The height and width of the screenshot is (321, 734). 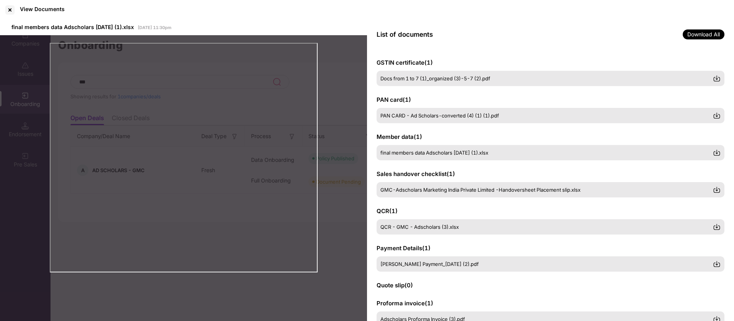 I want to click on span: Proforma invoice ( 1 ), so click(x=405, y=303).